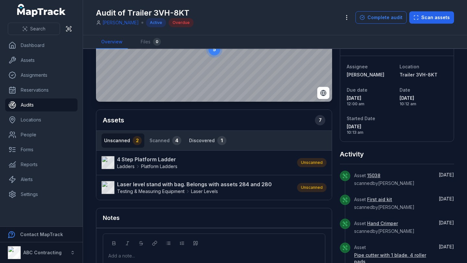 This screenshot has width=467, height=263. Describe the element at coordinates (41, 180) in the screenshot. I see `a: Alerts` at that location.